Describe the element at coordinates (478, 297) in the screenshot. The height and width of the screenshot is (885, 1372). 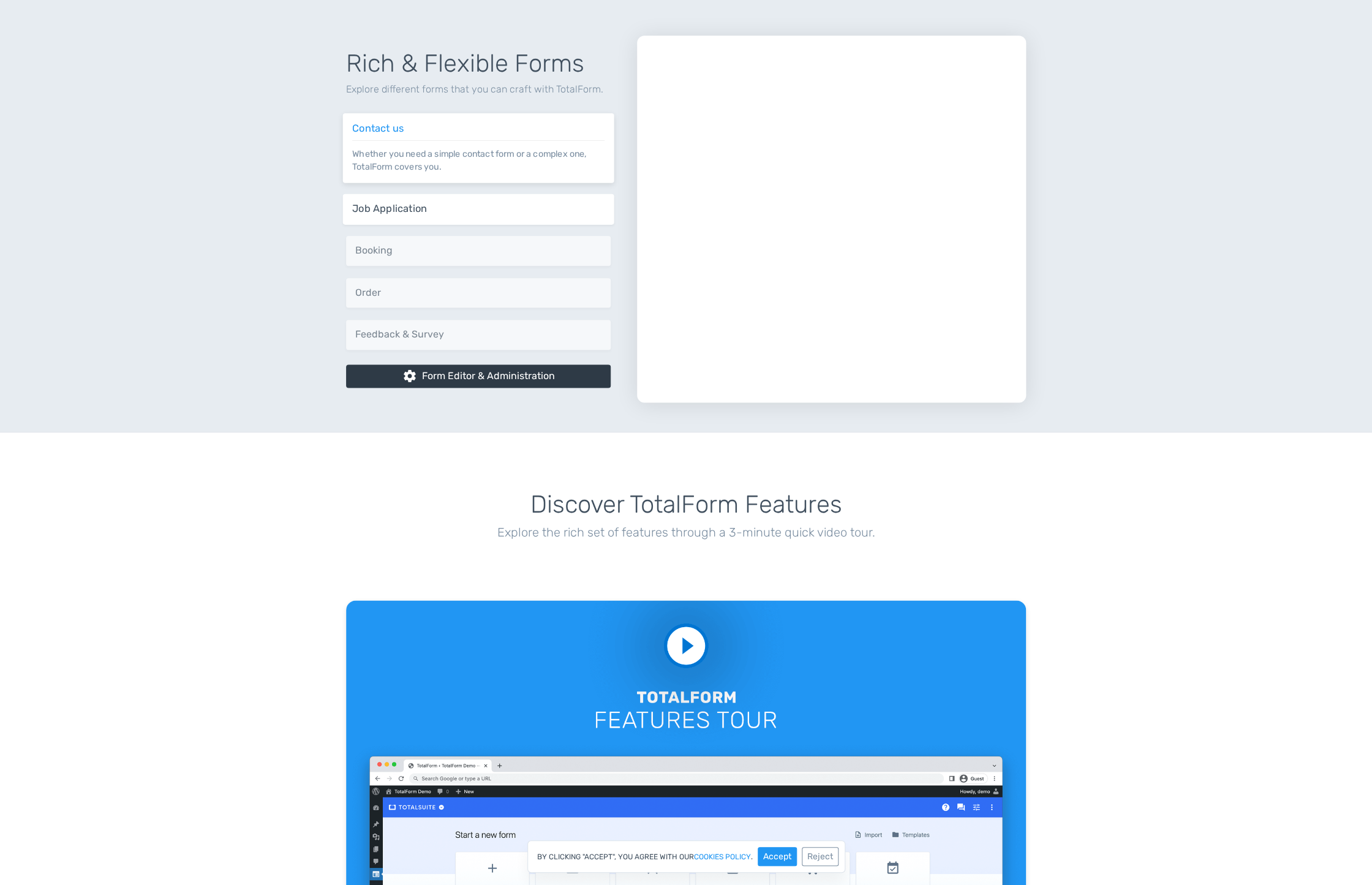
I see `p: Start selling your products and receiving orders quickly.` at that location.